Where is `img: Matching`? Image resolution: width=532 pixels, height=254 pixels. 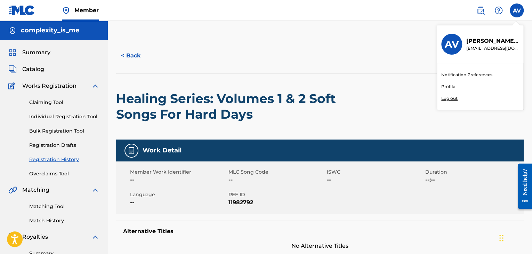 img: Matching is located at coordinates (13, 190).